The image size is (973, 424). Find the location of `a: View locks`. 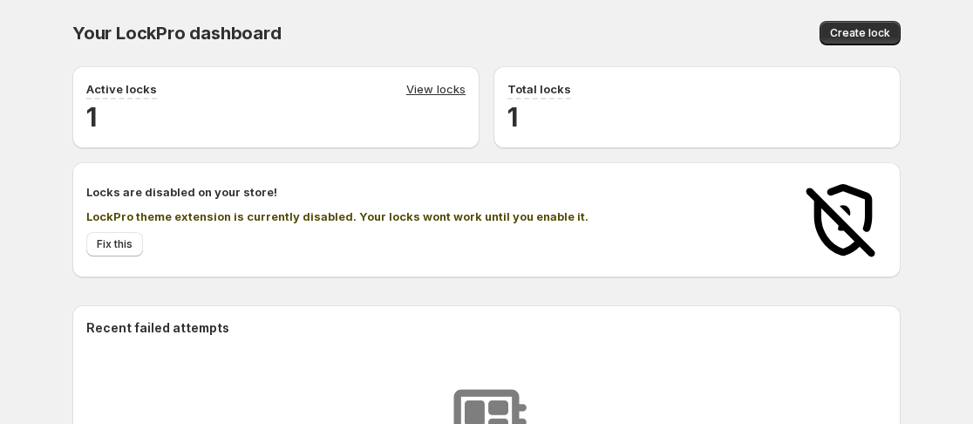

a: View locks is located at coordinates (436, 90).